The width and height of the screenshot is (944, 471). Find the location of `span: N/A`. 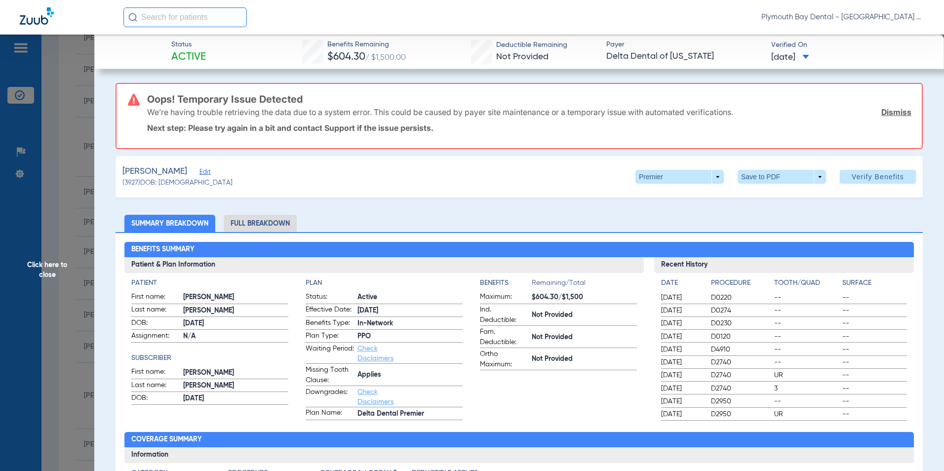

span: N/A is located at coordinates (235, 336).